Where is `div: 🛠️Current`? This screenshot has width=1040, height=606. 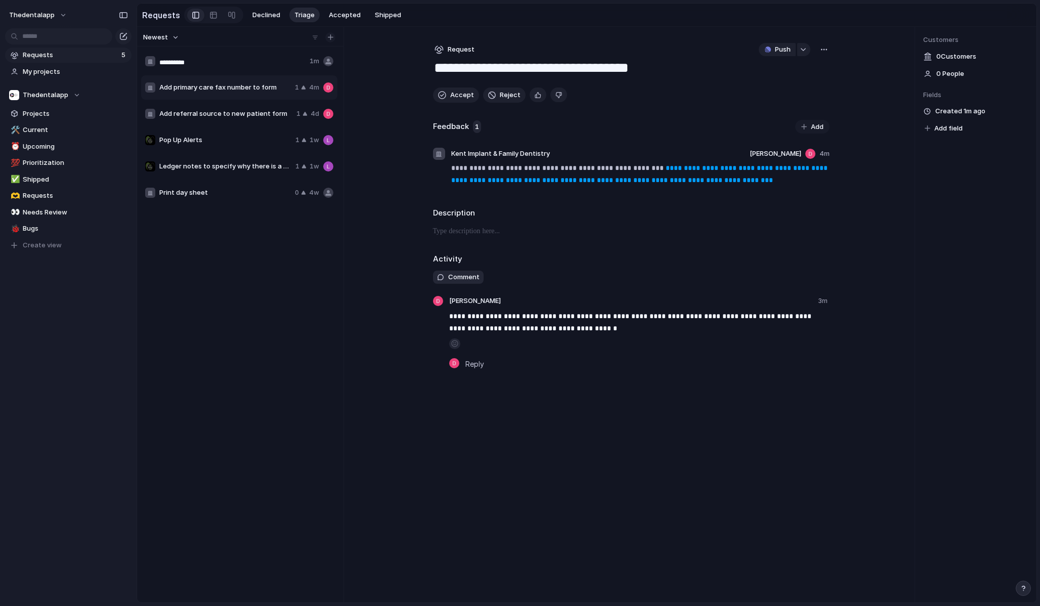 div: 🛠️Current is located at coordinates (68, 130).